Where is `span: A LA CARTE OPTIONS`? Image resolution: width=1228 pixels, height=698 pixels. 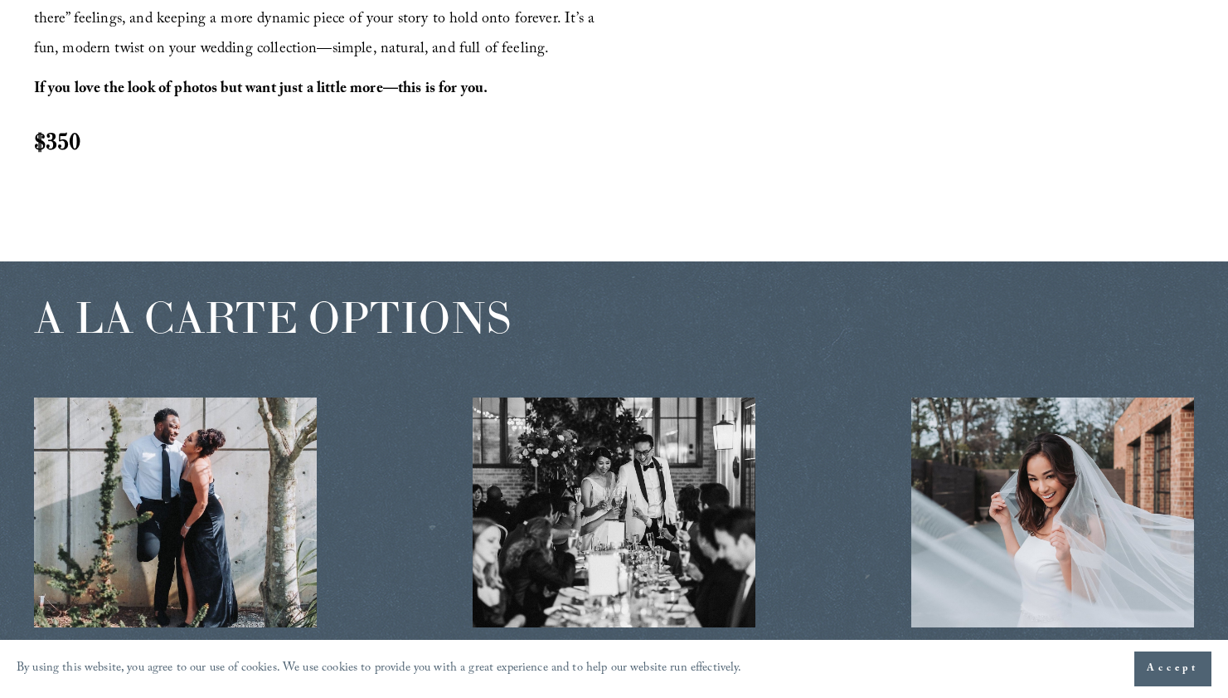
span: A LA CARTE OPTIONS is located at coordinates (272, 317).